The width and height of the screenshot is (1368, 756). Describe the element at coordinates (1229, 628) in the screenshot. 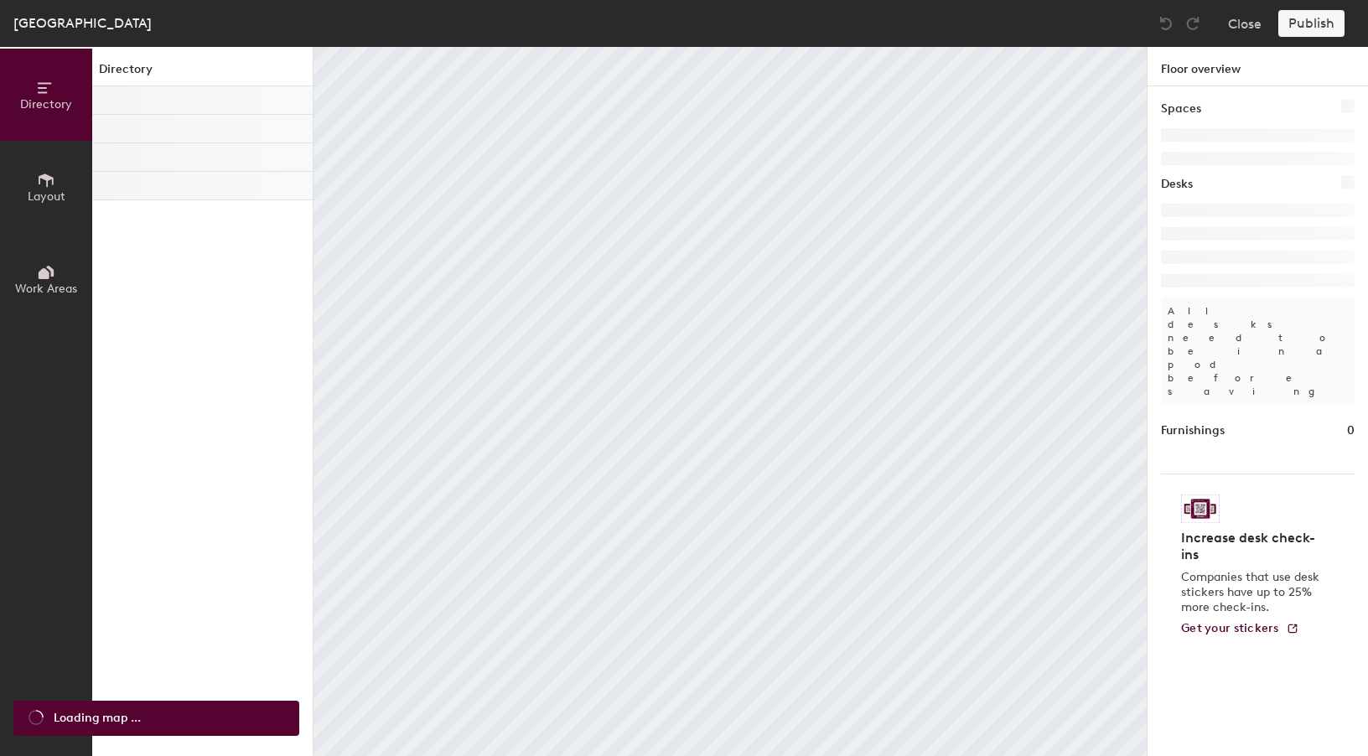

I see `span: Get your stickers` at that location.